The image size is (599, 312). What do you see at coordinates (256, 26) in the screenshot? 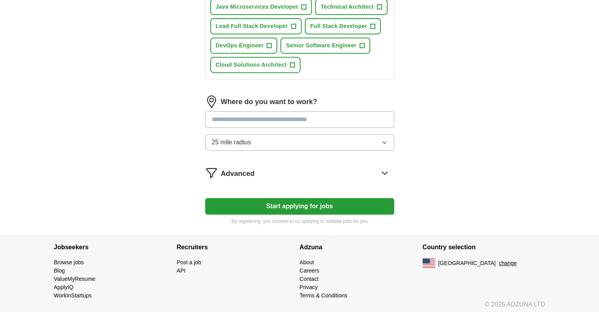
I see `button: Lead Full Stack Developer` at bounding box center [256, 26].